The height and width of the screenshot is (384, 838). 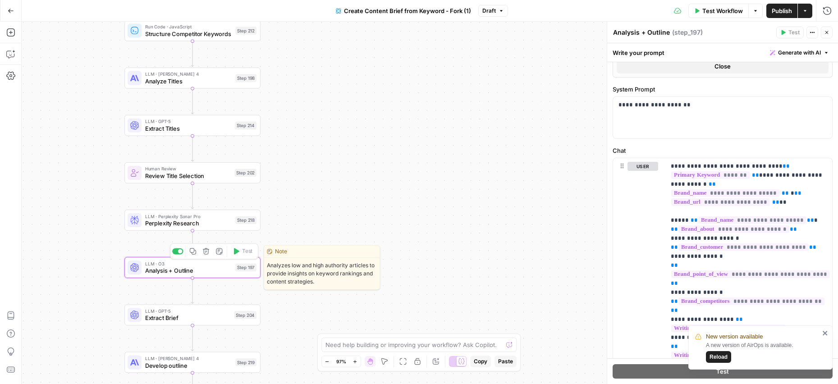 I want to click on span: Develop outline, so click(x=188, y=365).